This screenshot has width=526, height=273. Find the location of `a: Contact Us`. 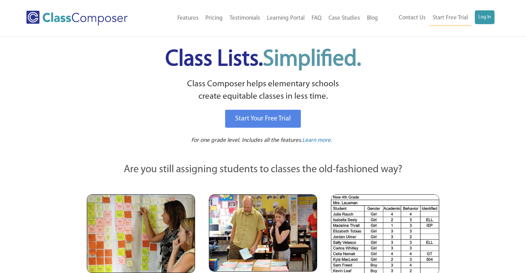

a: Contact Us is located at coordinates (412, 18).